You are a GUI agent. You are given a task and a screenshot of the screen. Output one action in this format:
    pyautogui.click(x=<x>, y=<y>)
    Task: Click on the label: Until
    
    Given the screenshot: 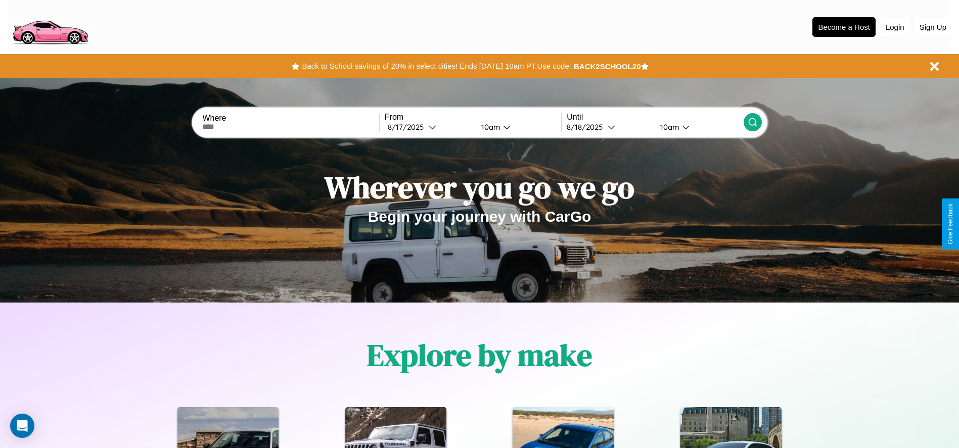 What is the action you would take?
    pyautogui.click(x=655, y=117)
    